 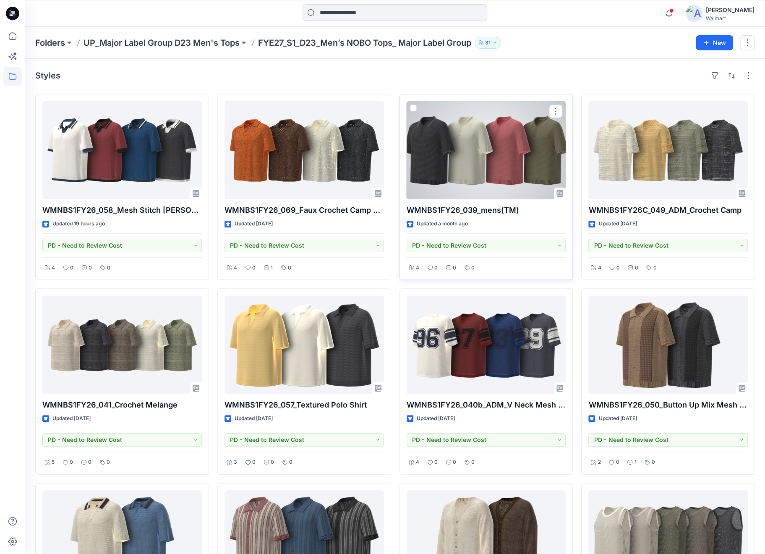 I want to click on p: Updated a month ago, so click(x=442, y=224).